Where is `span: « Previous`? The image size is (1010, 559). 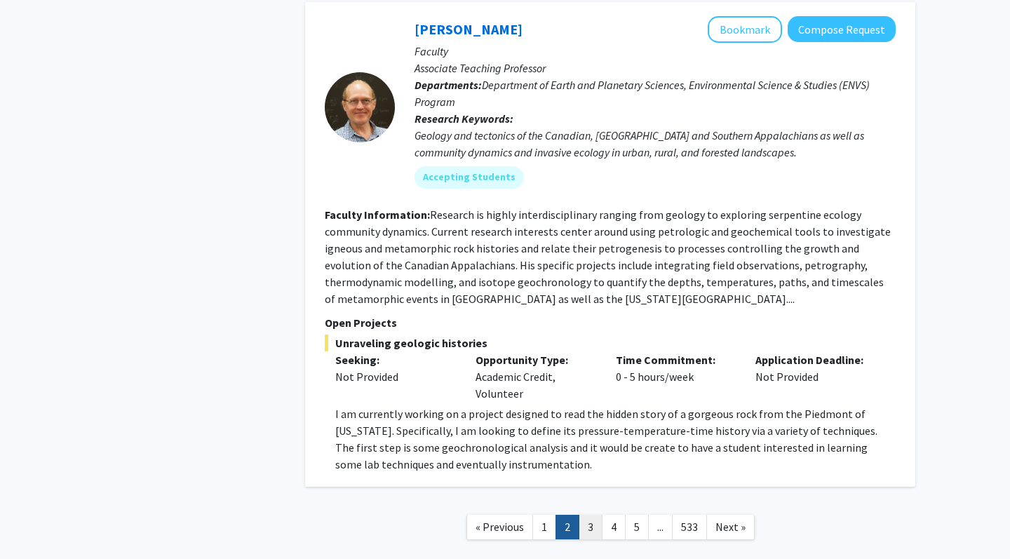
span: « Previous is located at coordinates (500, 527).